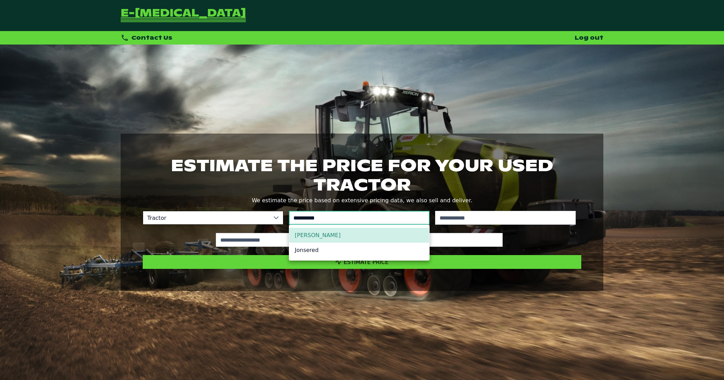  What do you see at coordinates (152, 38) in the screenshot?
I see `span: Contact Us` at bounding box center [152, 38].